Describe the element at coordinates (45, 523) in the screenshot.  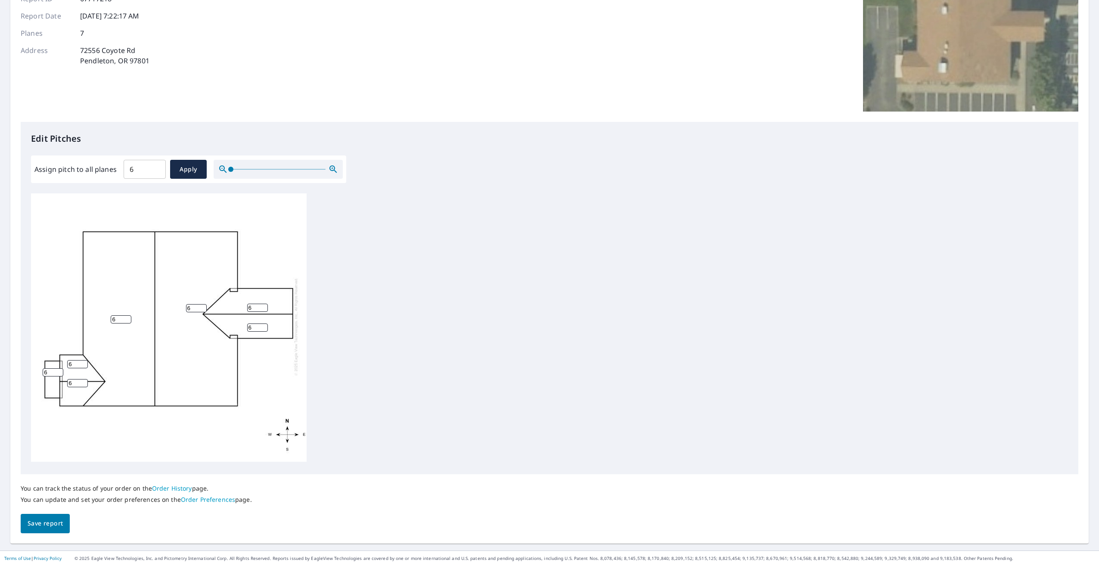
I see `button: Save report` at that location.